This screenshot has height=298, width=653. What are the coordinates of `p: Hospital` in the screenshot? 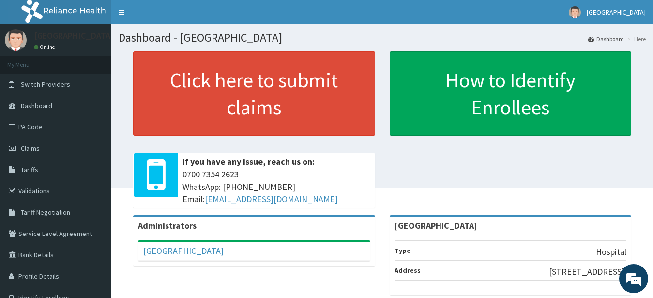 It's located at (611, 252).